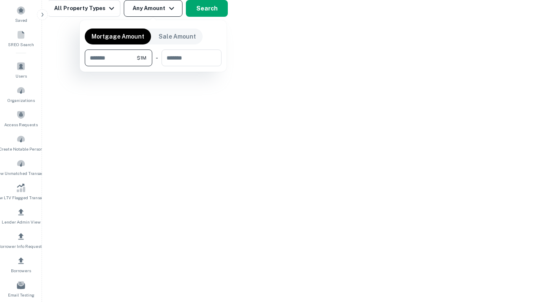 This screenshot has height=302, width=537. I want to click on p: Mortgage Amount, so click(118, 36).